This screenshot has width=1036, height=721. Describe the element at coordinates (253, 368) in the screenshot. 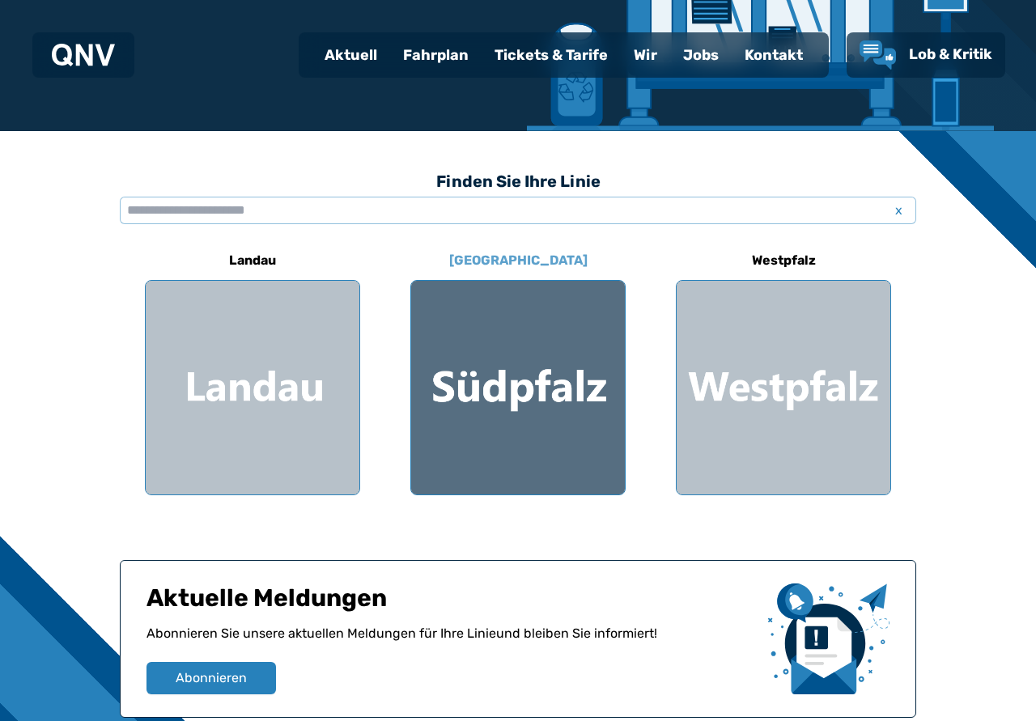

I see `a: Landau Region Landau` at that location.